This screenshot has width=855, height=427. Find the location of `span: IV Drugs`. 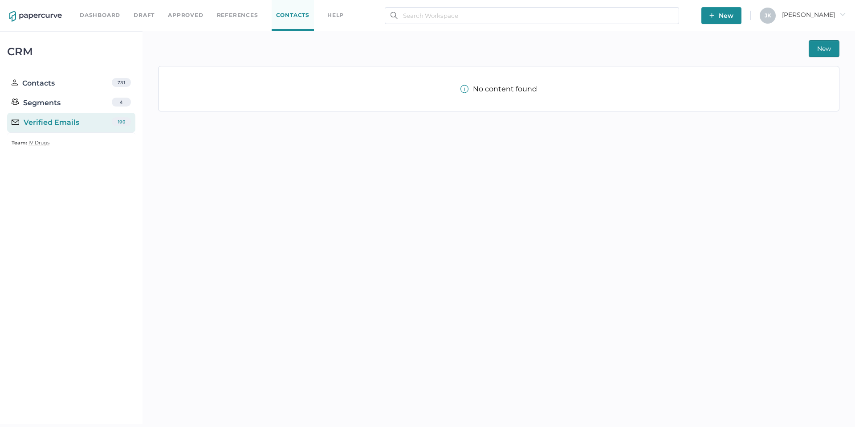

span: IV Drugs is located at coordinates (39, 142).